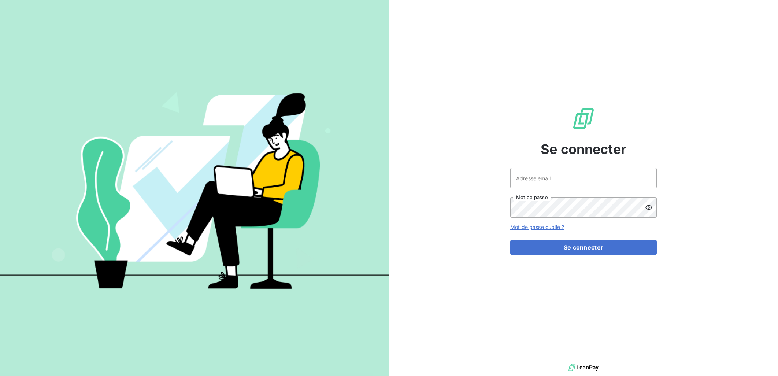  I want to click on img: logo, so click(583, 367).